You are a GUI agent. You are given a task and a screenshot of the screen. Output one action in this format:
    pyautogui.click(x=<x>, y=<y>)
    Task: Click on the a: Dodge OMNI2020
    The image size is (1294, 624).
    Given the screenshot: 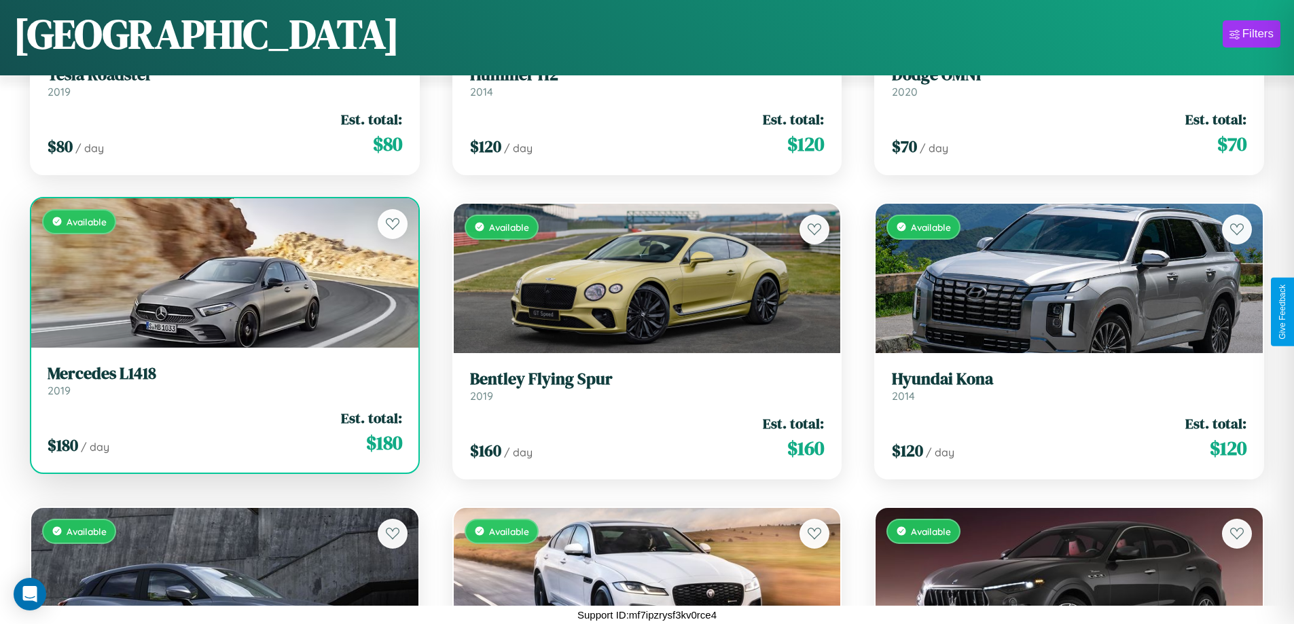 What is the action you would take?
    pyautogui.click(x=1070, y=82)
    